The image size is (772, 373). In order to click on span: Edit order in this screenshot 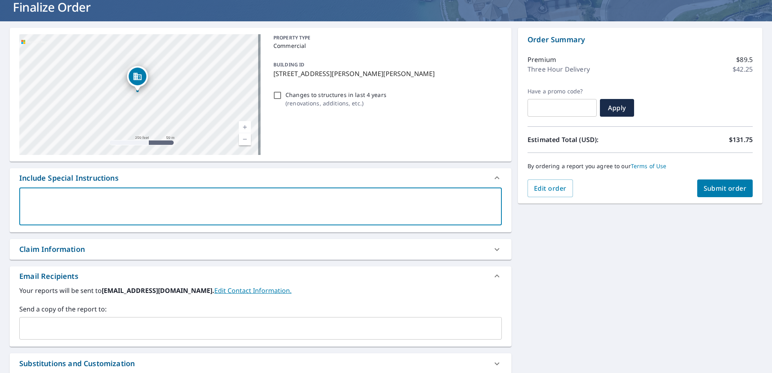, I will do `click(550, 188)`.